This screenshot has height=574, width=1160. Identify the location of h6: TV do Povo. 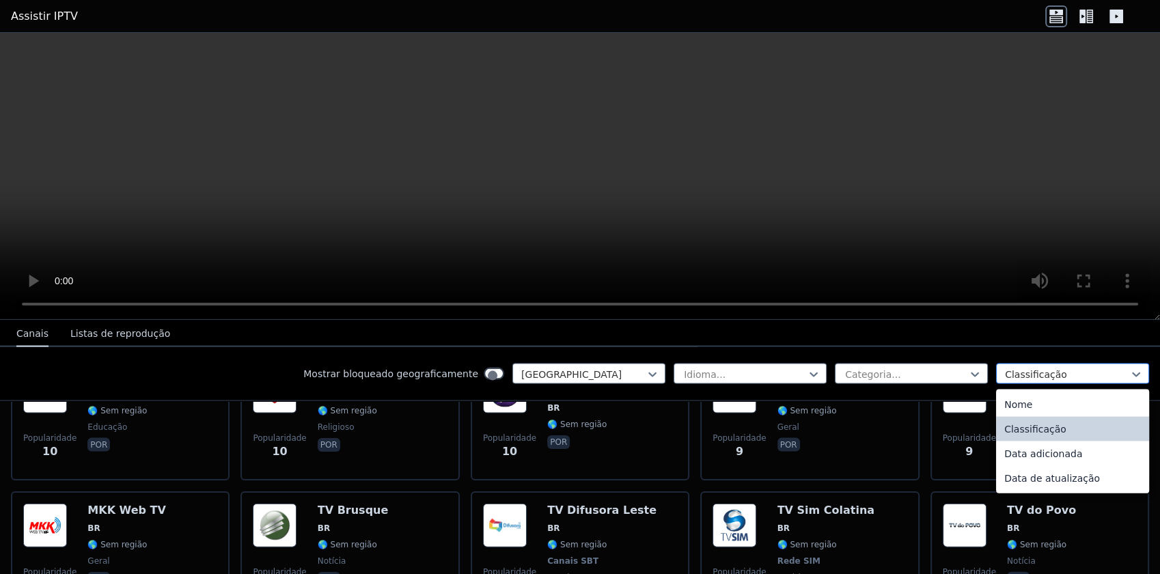
(1041, 510).